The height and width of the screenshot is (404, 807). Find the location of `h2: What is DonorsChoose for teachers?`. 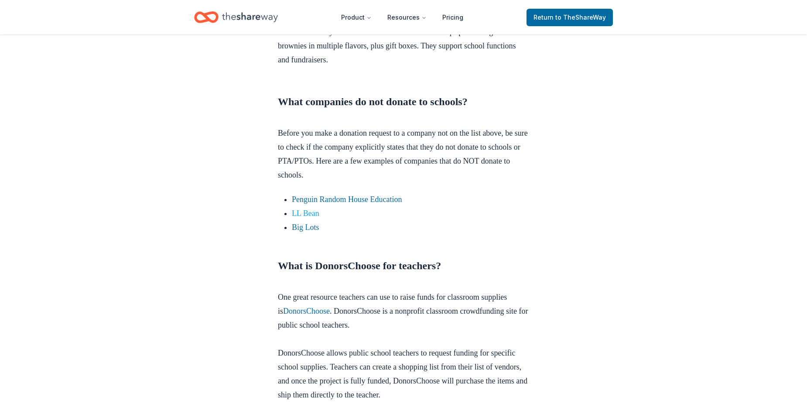

h2: What is DonorsChoose for teachers? is located at coordinates (404, 273).